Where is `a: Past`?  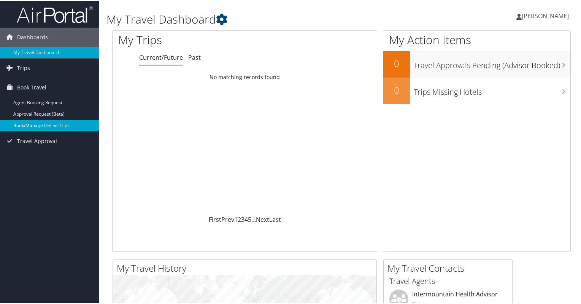
a: Past is located at coordinates (194, 57).